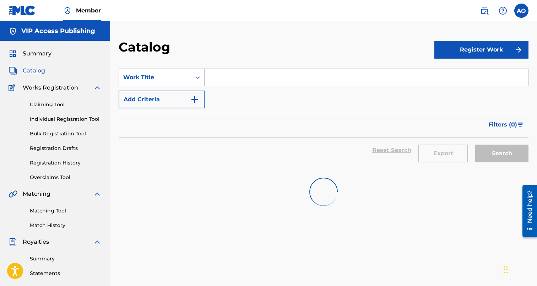 The width and height of the screenshot is (537, 286). I want to click on a: Claiming Tool, so click(66, 104).